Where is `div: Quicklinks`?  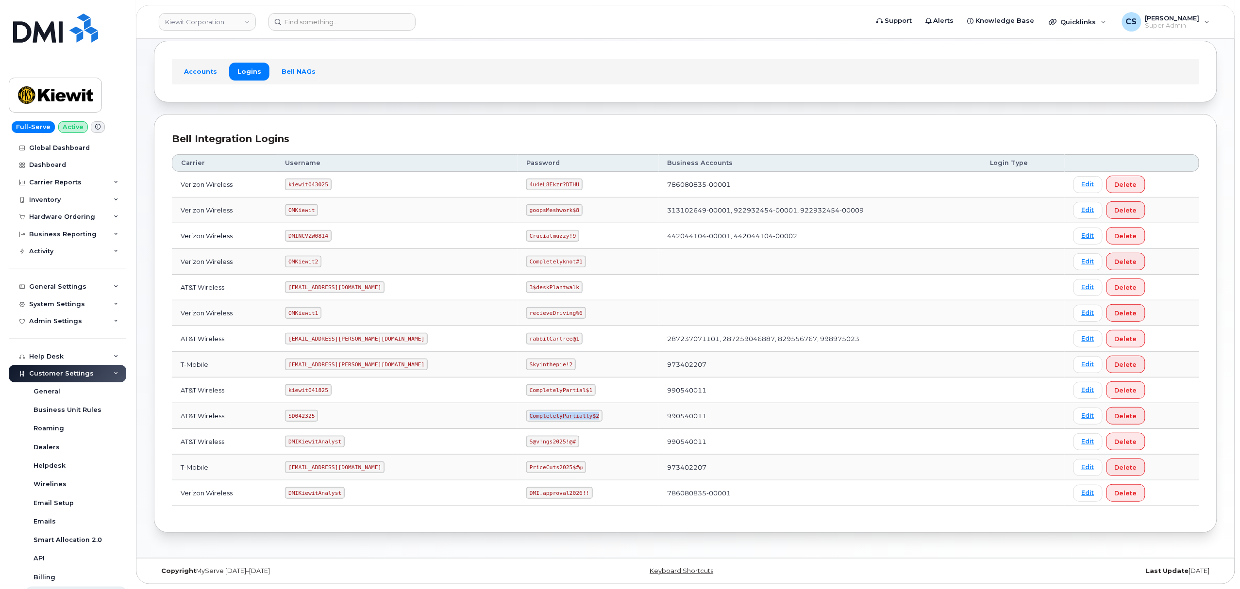 div: Quicklinks is located at coordinates (1078, 22).